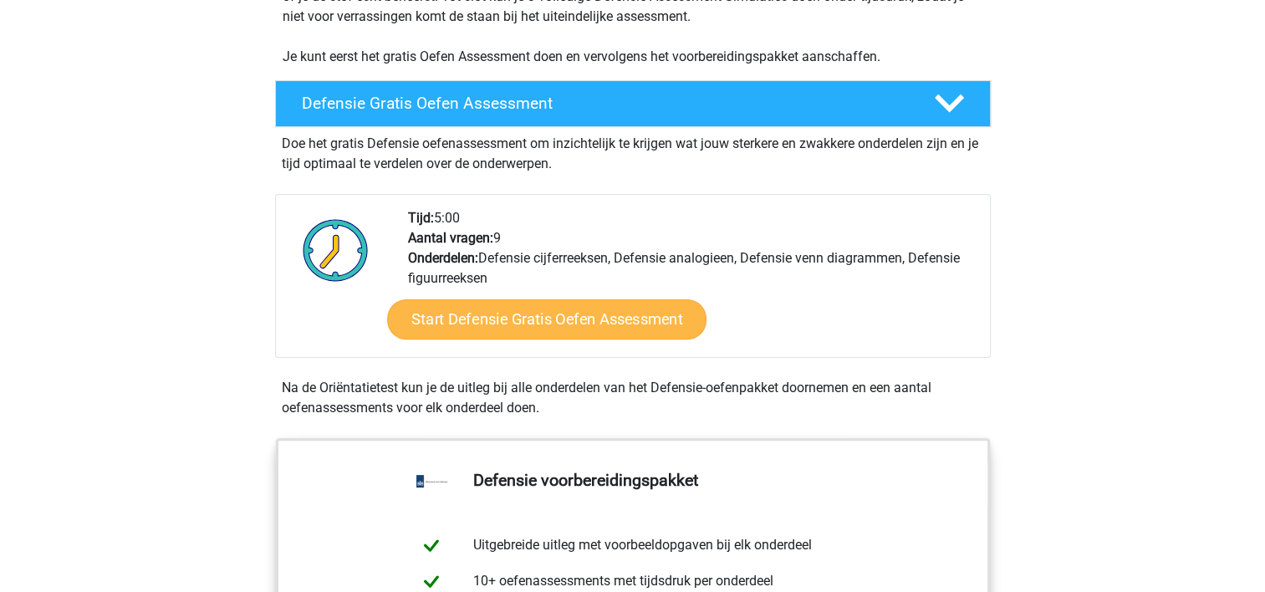 Image resolution: width=1265 pixels, height=592 pixels. What do you see at coordinates (335, 250) in the screenshot?
I see `img: Klok` at bounding box center [335, 250].